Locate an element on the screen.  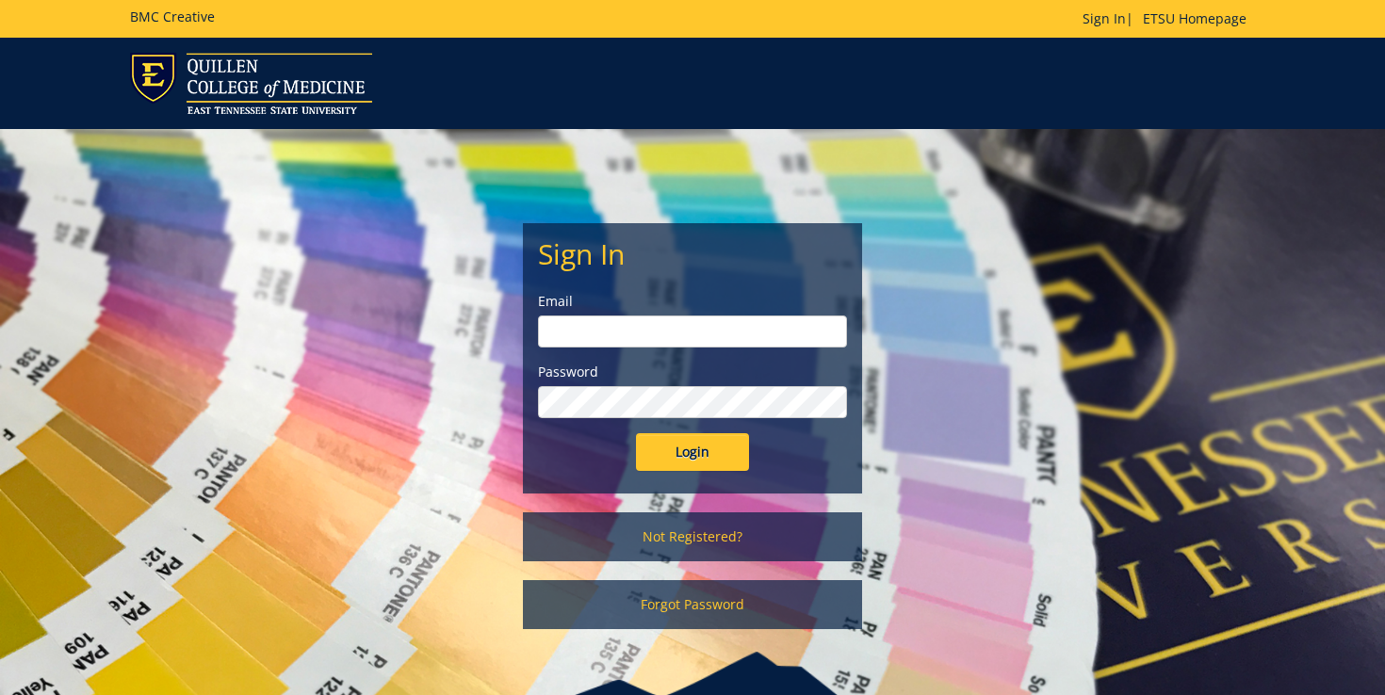
a: Not Registered? is located at coordinates (693, 537).